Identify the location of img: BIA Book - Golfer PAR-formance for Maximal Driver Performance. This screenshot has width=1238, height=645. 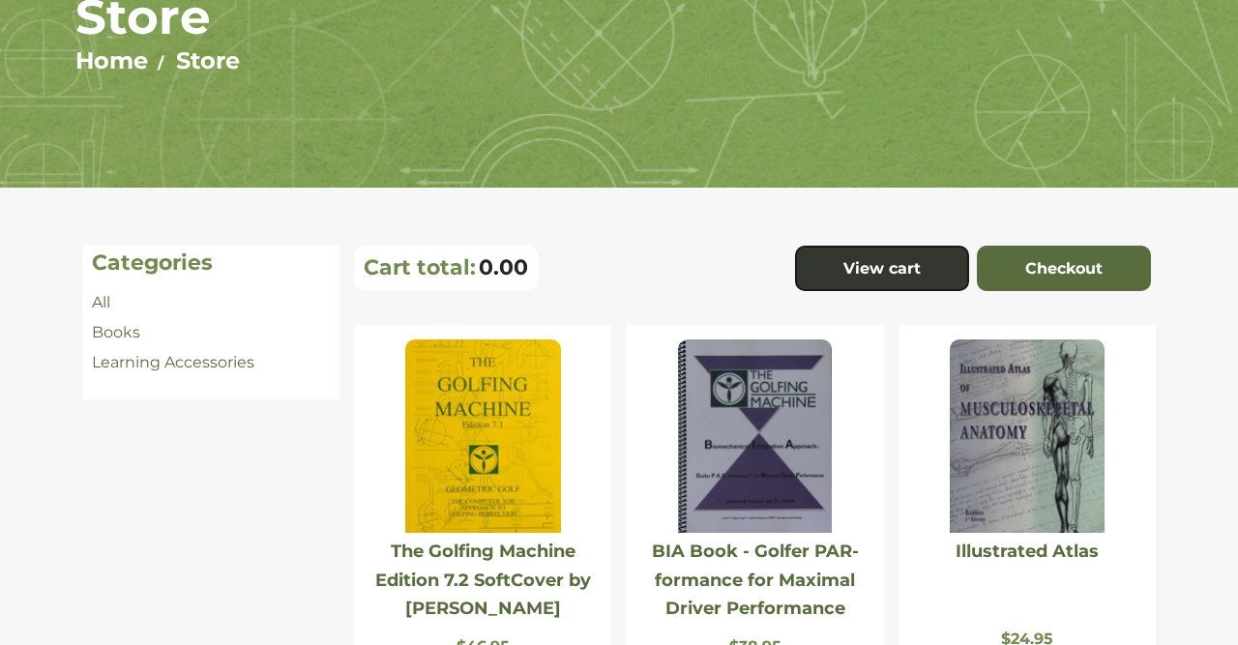
(754, 436).